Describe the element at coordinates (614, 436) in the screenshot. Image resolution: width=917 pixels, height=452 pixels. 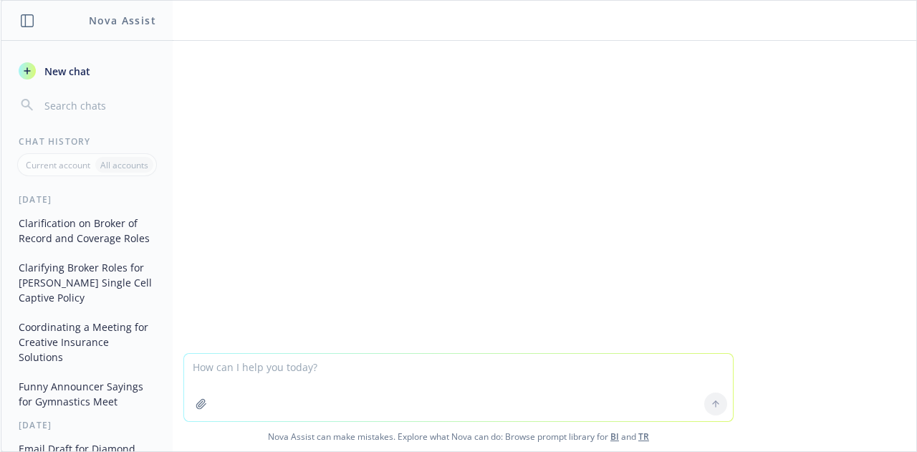
I see `a: BI` at that location.